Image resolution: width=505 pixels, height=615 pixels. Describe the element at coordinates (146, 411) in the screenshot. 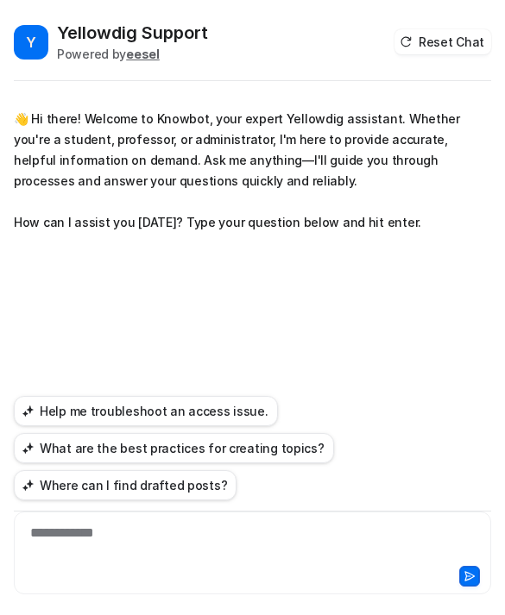

I see `button: Help me troubleshoot an access issue.` at that location.